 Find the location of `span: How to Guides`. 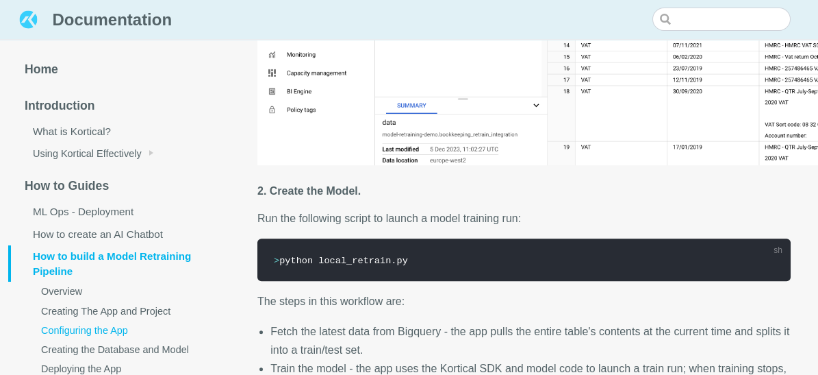

span: How to Guides is located at coordinates (66, 186).